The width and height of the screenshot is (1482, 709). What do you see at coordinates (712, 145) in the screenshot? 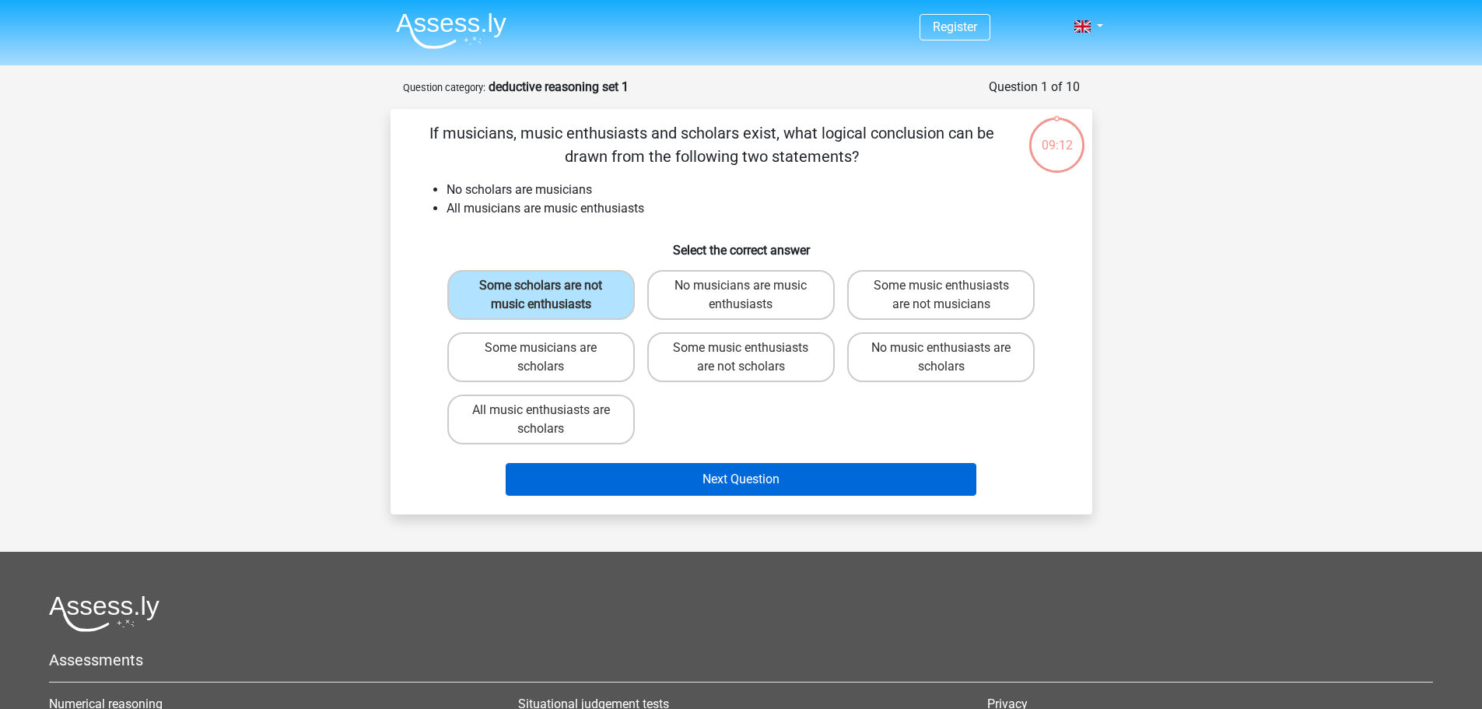
I see `p: If musicians, music enthusiasts and scholars exist, what logical conclusion can be drawn from the...` at bounding box center [712, 145].